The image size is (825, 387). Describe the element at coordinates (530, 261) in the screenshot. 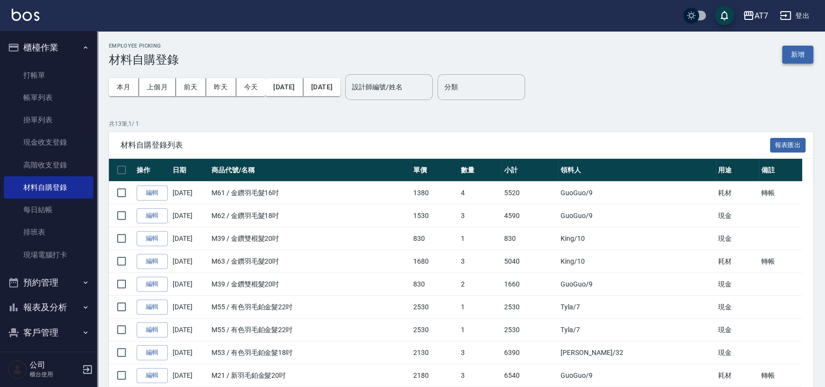

I see `td: 5040` at that location.